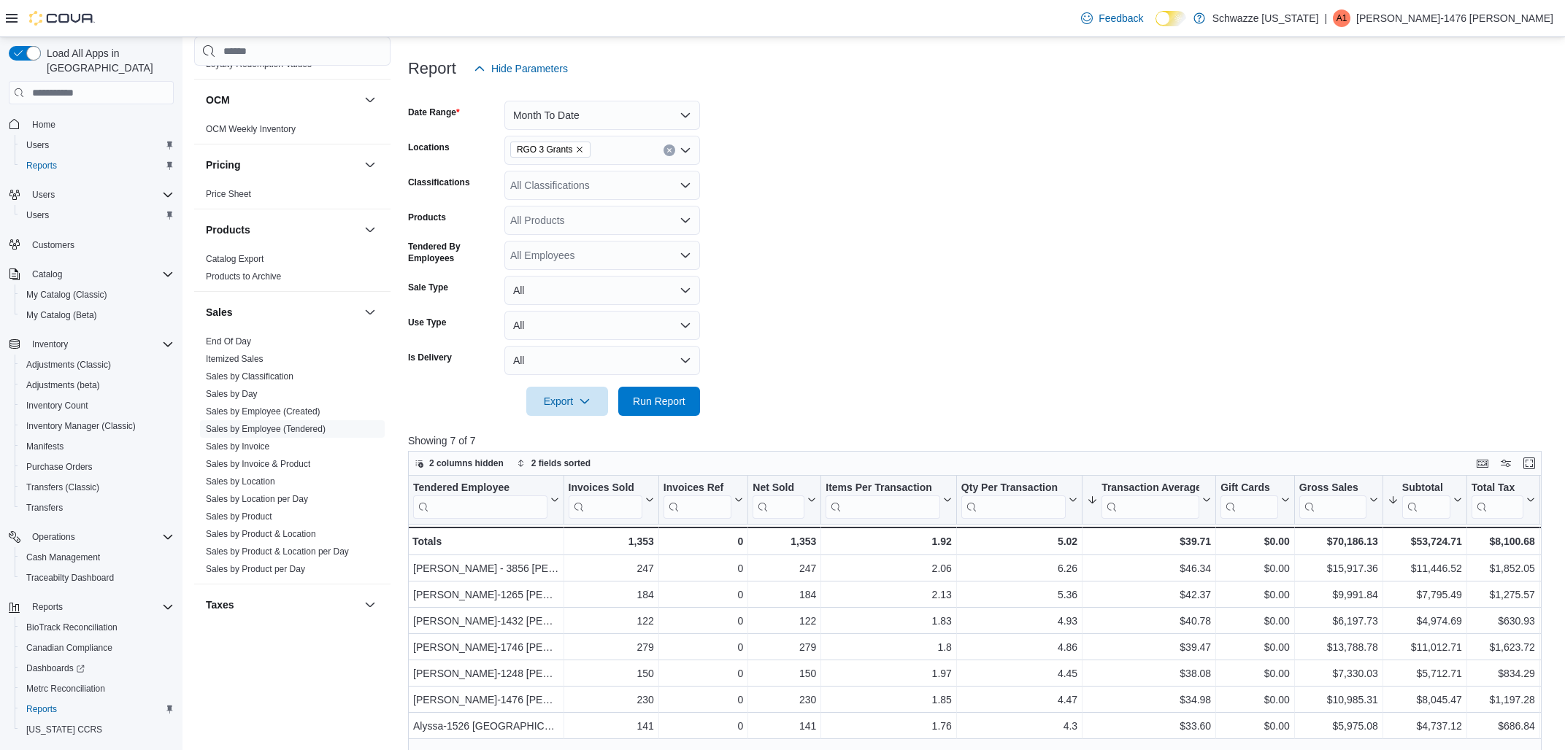 Image resolution: width=1565 pixels, height=750 pixels. I want to click on a: Sales by Product, so click(239, 517).